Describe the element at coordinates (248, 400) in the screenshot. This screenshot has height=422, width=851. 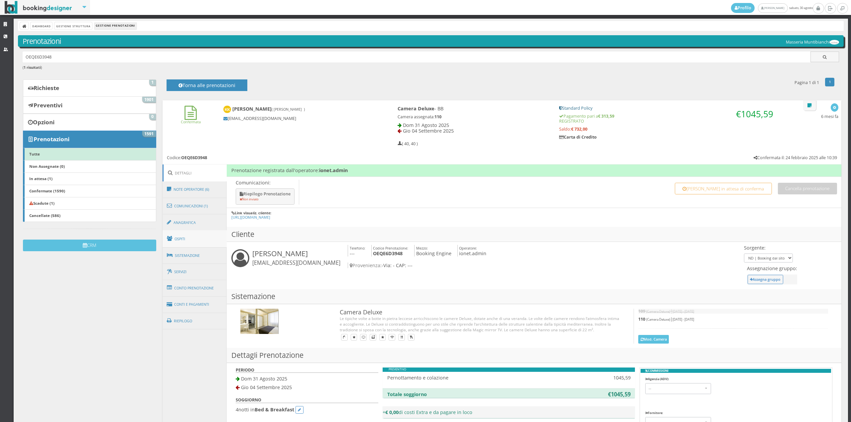
I see `b: SOGGIORNO` at that location.